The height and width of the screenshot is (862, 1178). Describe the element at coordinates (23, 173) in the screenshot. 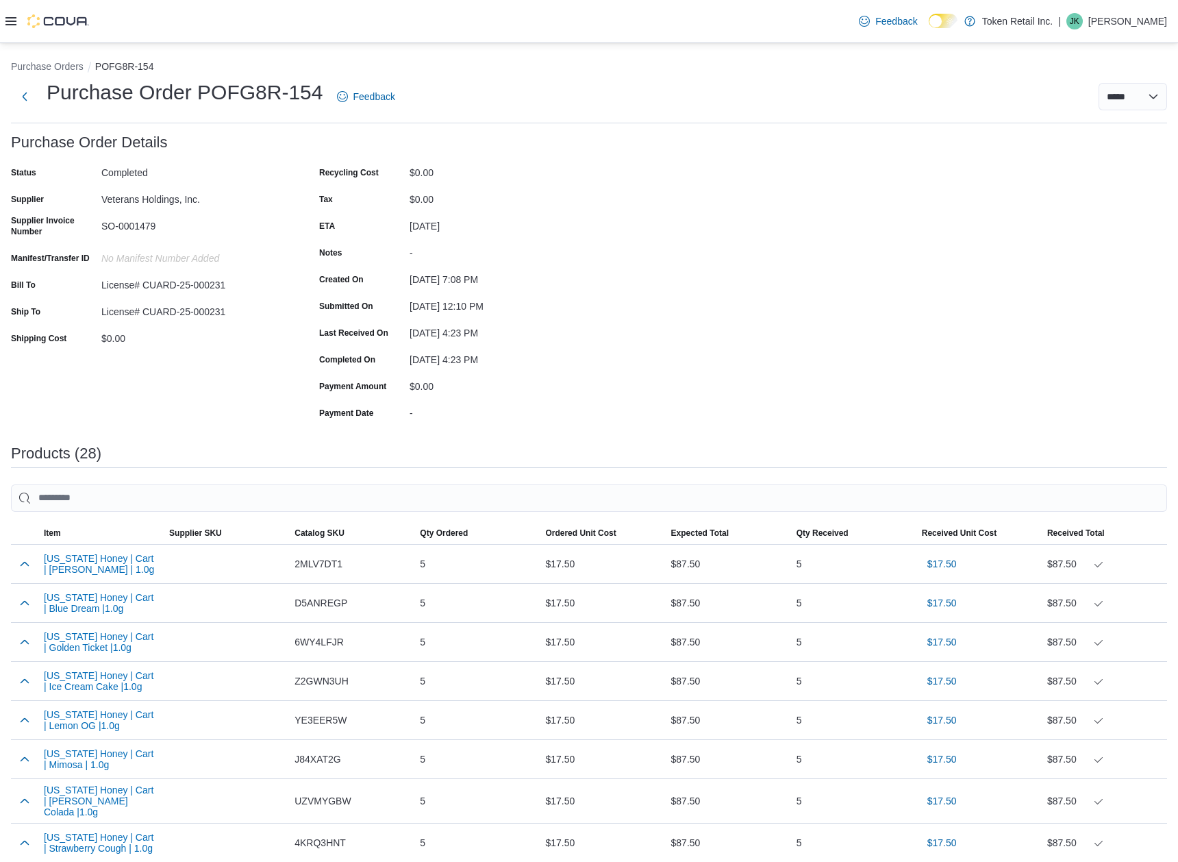

I see `label: Status` at that location.